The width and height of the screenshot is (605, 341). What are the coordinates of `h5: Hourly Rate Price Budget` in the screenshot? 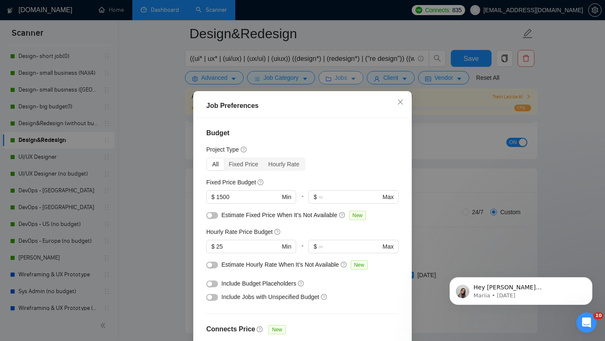 It's located at (240, 232).